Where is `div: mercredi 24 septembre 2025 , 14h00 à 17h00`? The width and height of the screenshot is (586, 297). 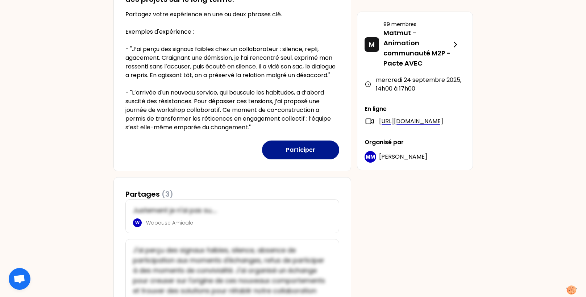 div: mercredi 24 septembre 2025 , 14h00 à 17h00 is located at coordinates (415, 84).